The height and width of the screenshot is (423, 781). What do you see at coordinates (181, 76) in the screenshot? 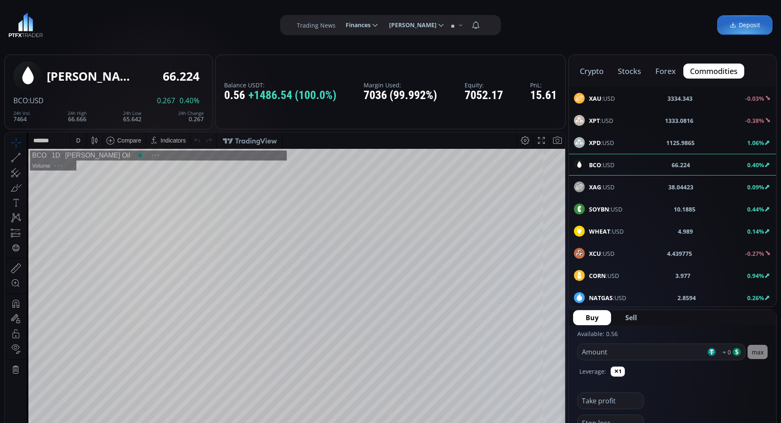
I see `div: 66.224` at bounding box center [181, 76].